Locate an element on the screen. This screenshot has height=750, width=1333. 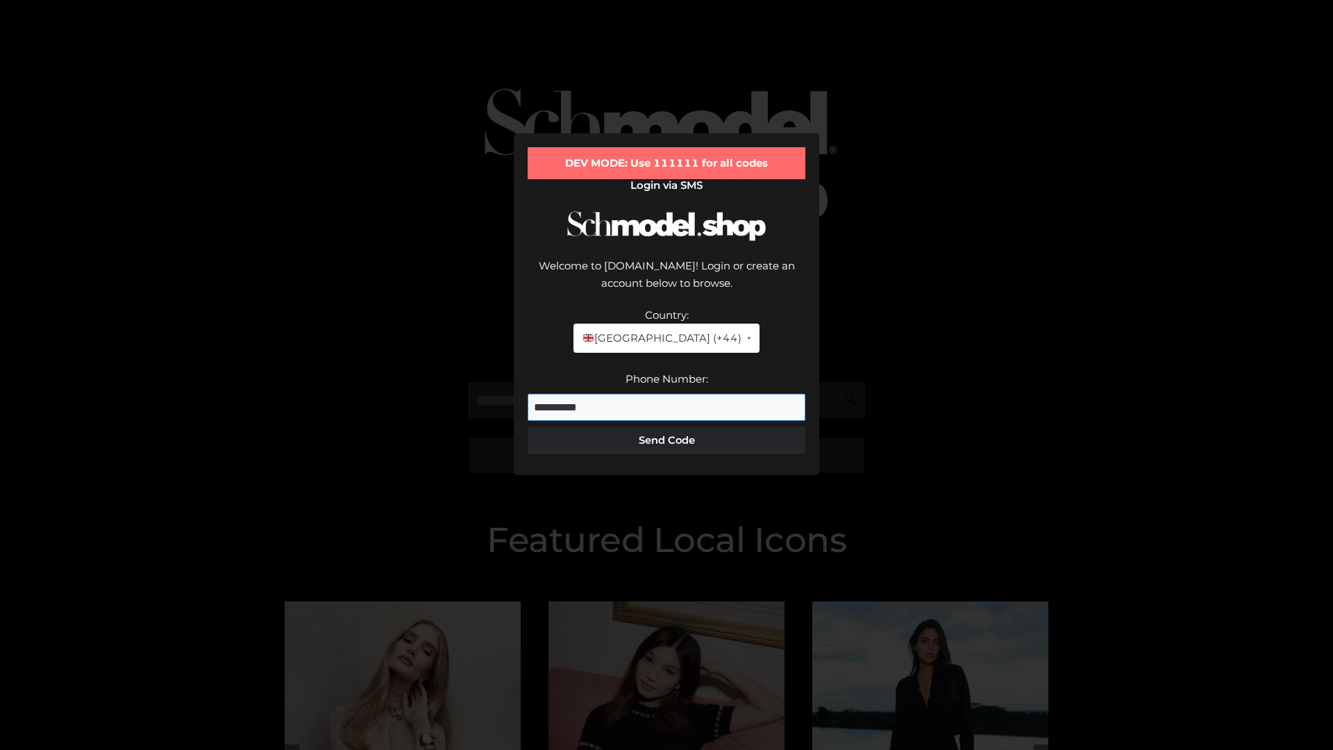
div: DEV MODE: Use 111111 for all codes is located at coordinates (666, 163).